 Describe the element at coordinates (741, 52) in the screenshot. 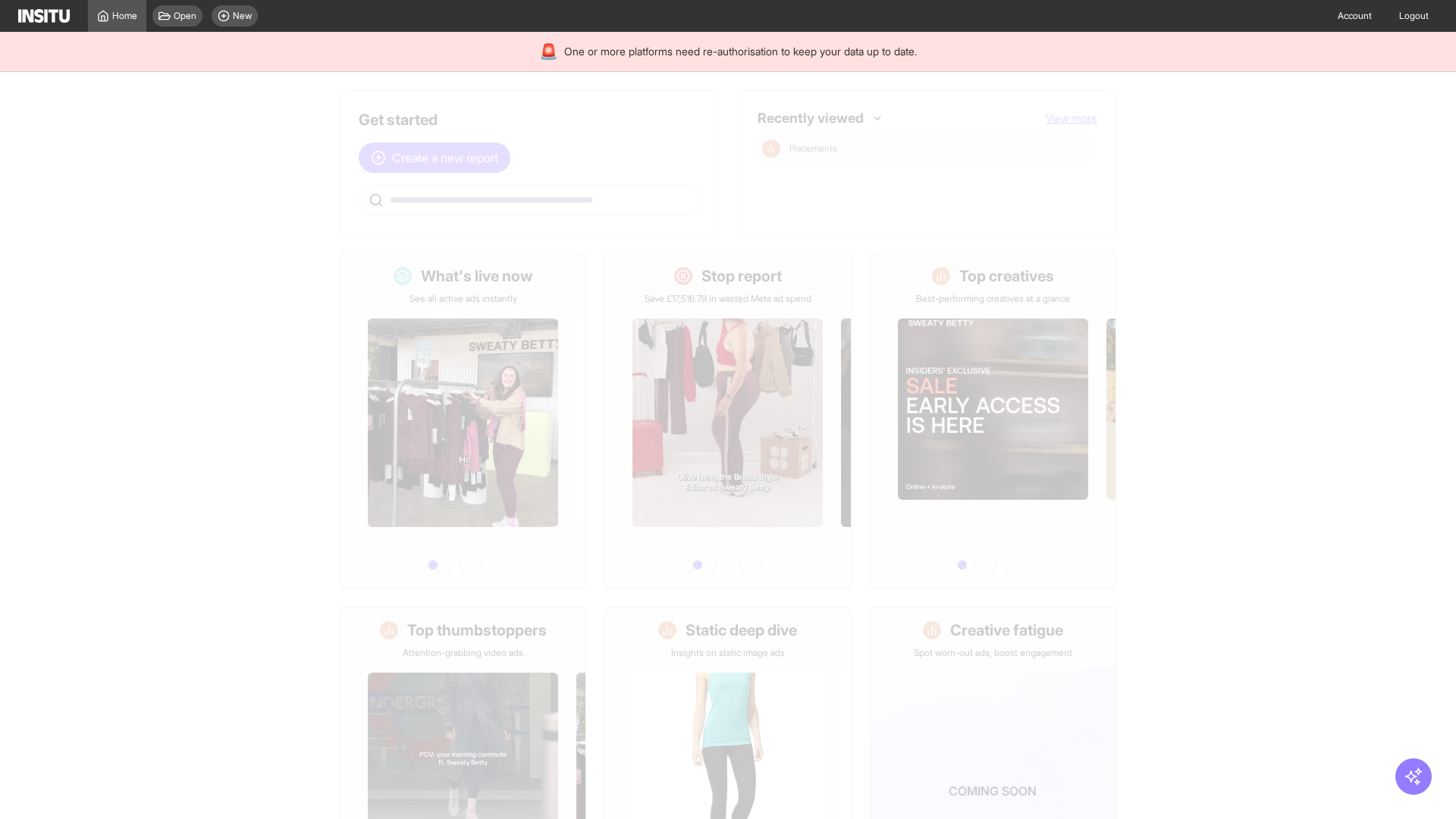

I see `span: One or more platforms need re-authorisation to keep your data up to date.` at that location.